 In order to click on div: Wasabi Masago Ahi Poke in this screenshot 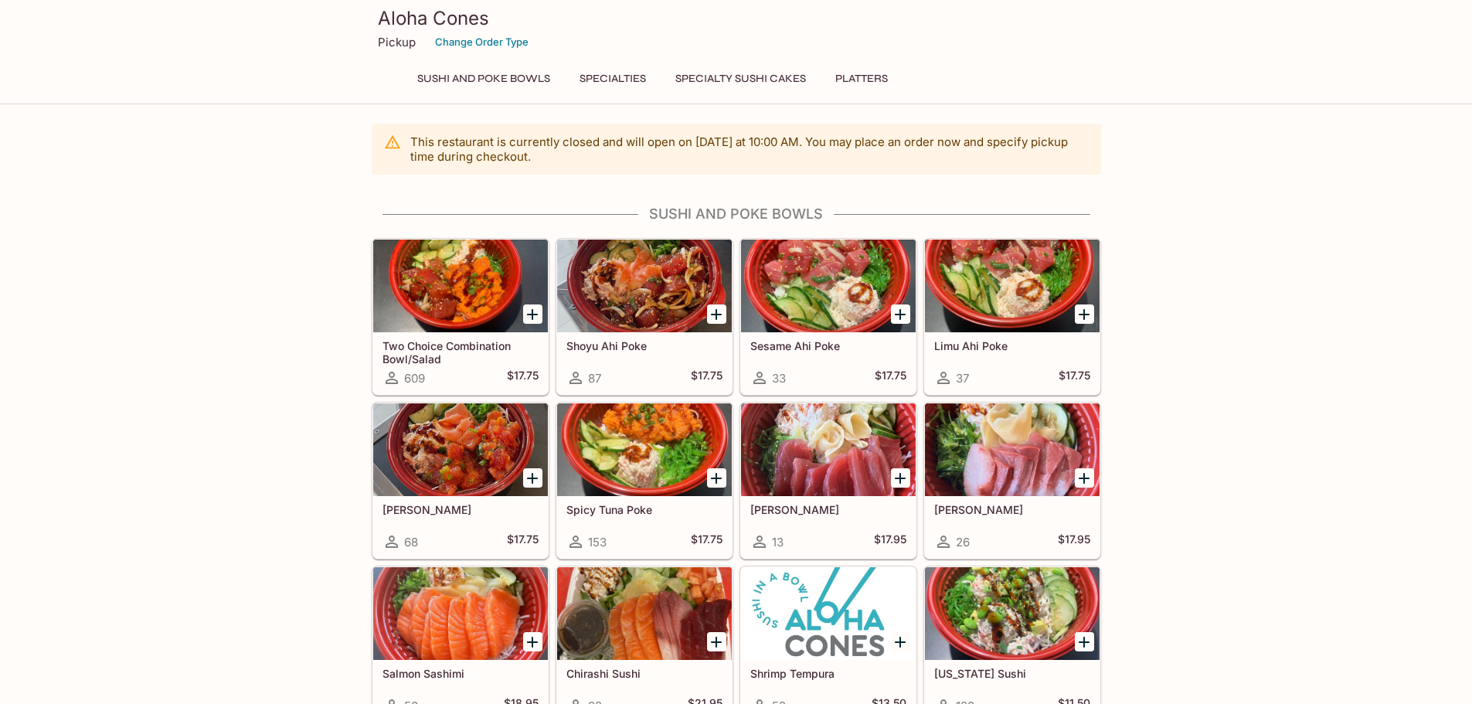, I will do `click(460, 450)`.